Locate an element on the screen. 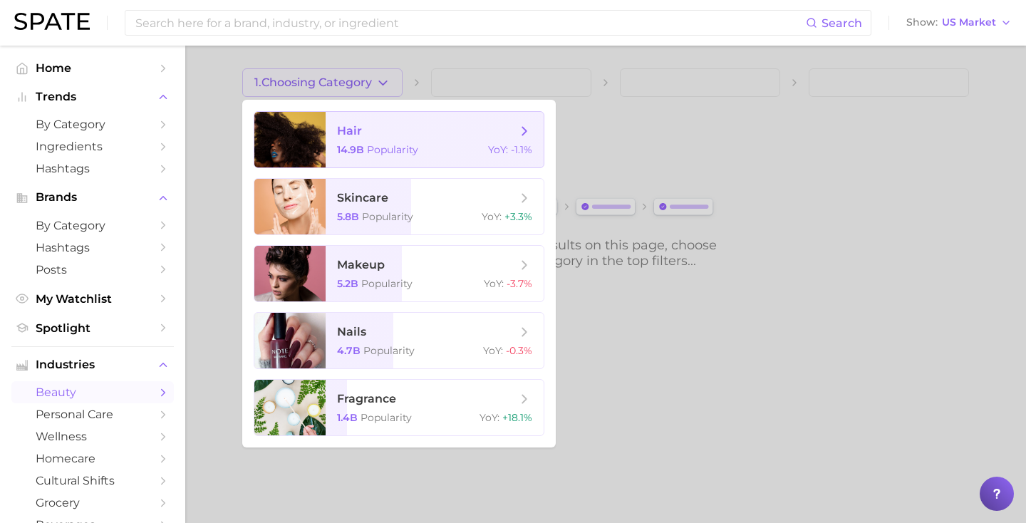  span: wellness is located at coordinates (93, 436).